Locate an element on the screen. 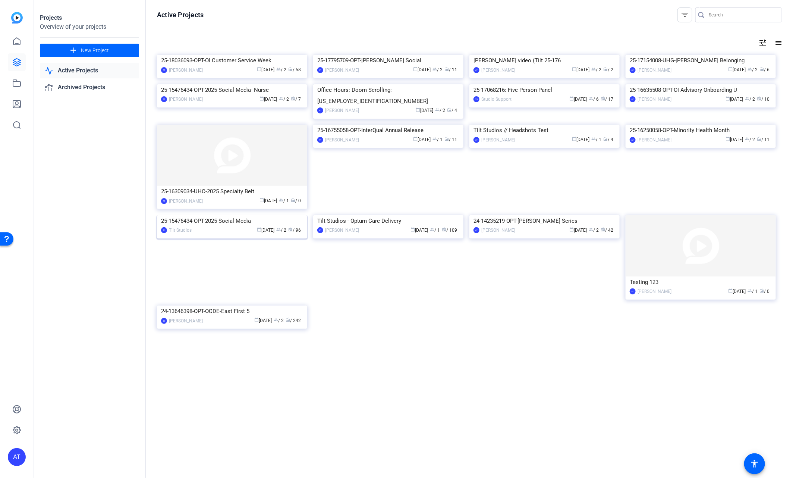  span: New Project is located at coordinates (95, 50).